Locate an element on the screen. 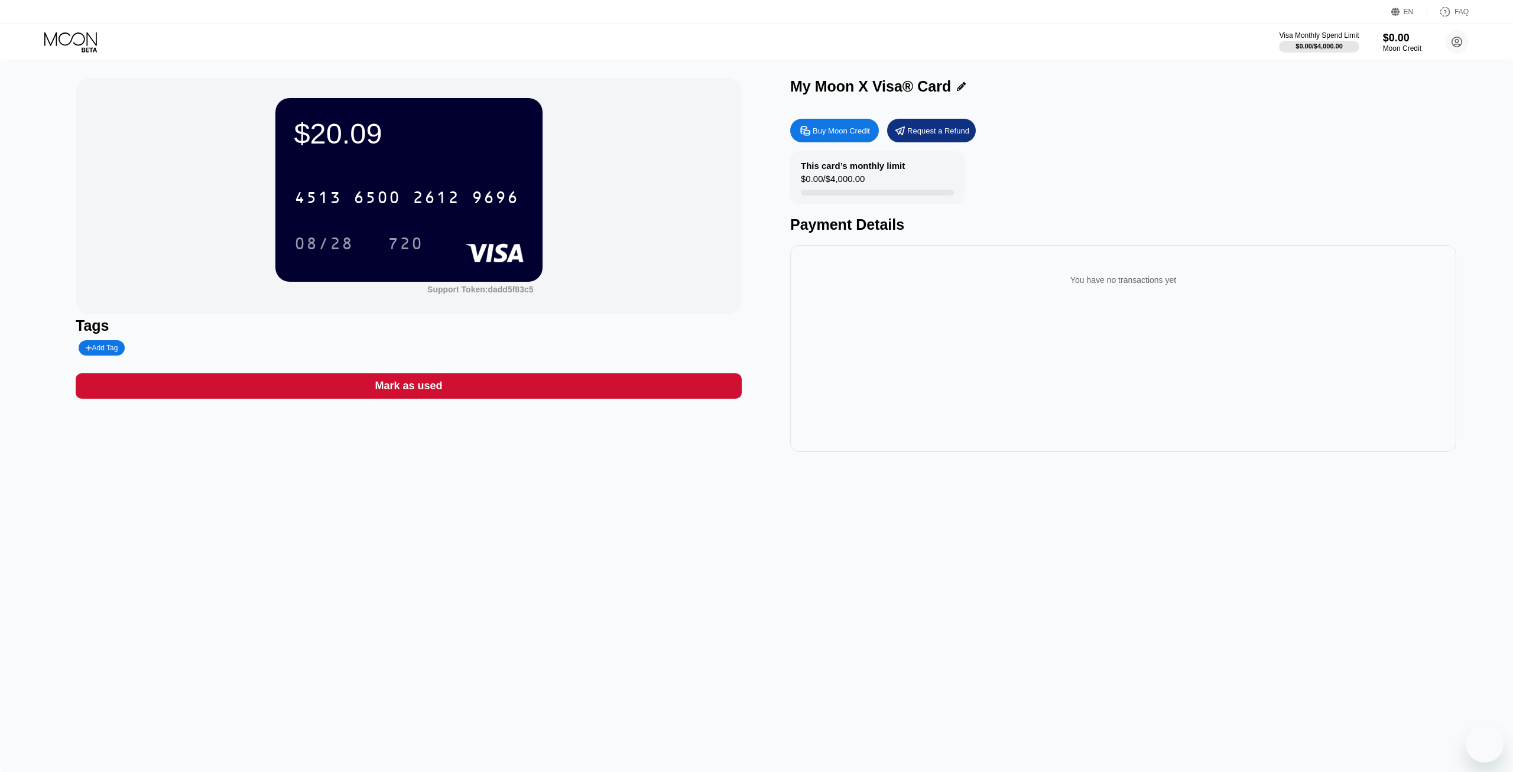 The height and width of the screenshot is (772, 1513). div: 2612 is located at coordinates (436, 199).